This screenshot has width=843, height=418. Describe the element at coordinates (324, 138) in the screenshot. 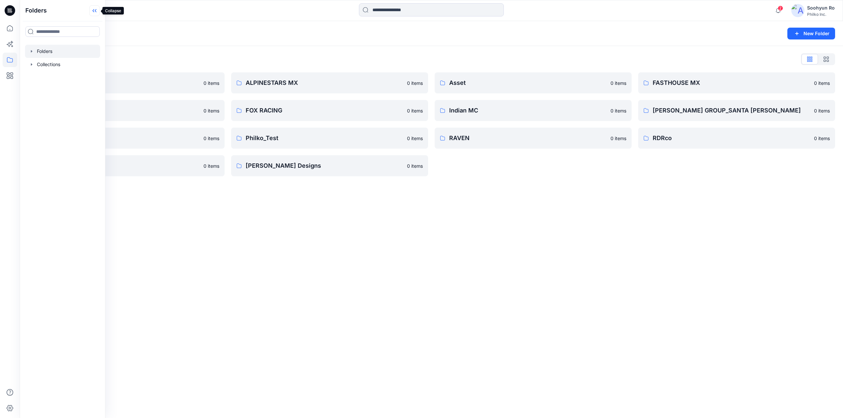

I see `p: Philko_Test` at that location.